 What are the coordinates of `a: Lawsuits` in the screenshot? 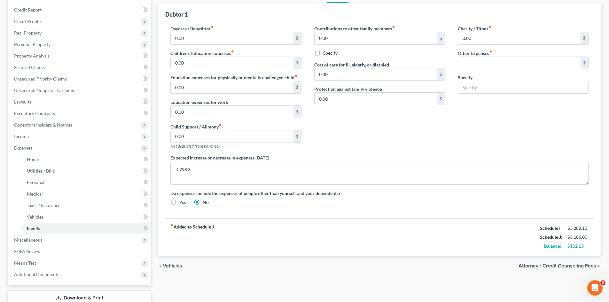 It's located at (80, 102).